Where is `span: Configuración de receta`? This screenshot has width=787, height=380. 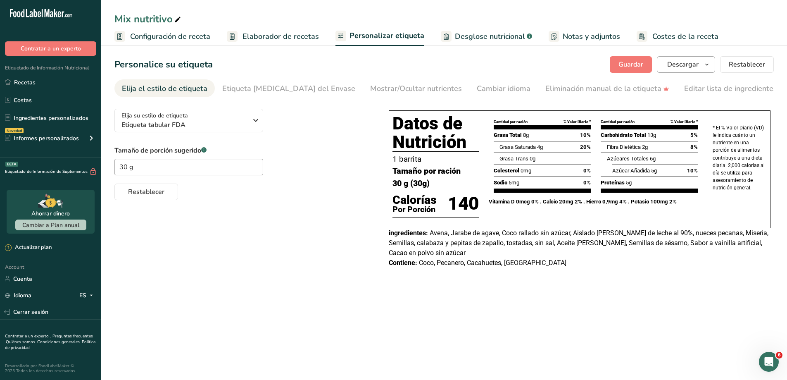
span: Configuración de receta is located at coordinates (170, 36).